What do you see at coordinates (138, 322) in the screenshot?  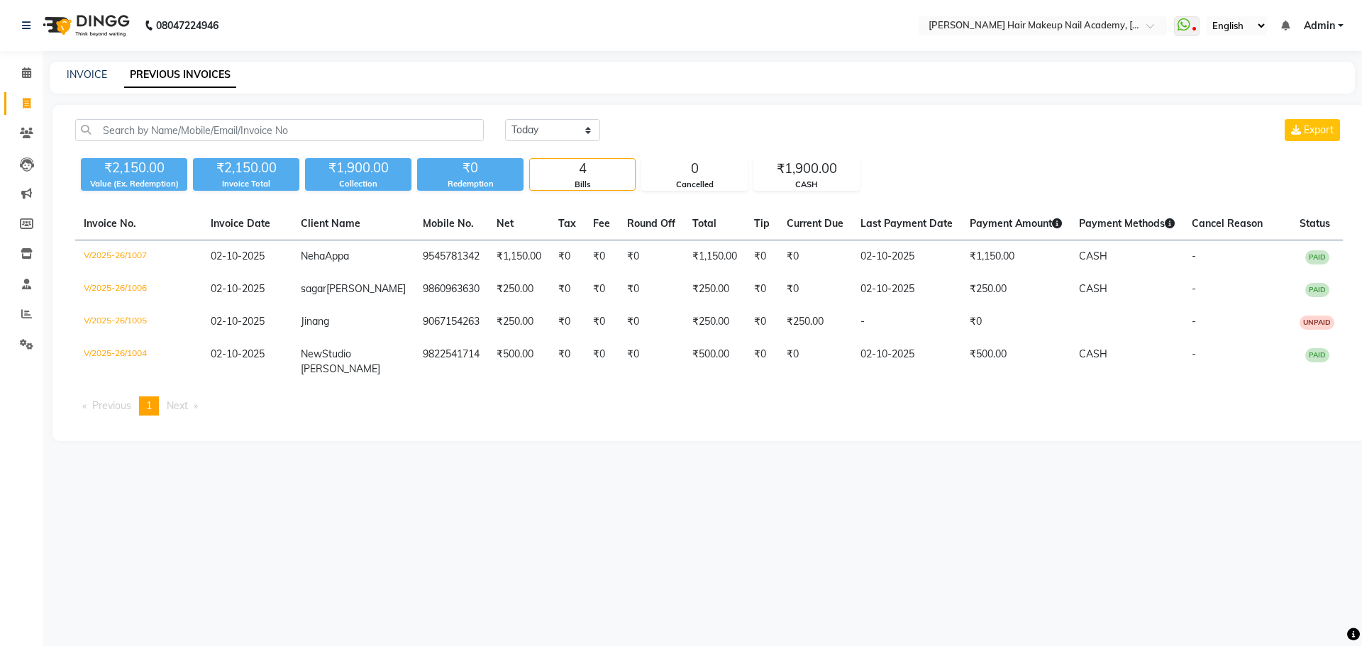 I see `td: V/2025-26/1005` at bounding box center [138, 322].